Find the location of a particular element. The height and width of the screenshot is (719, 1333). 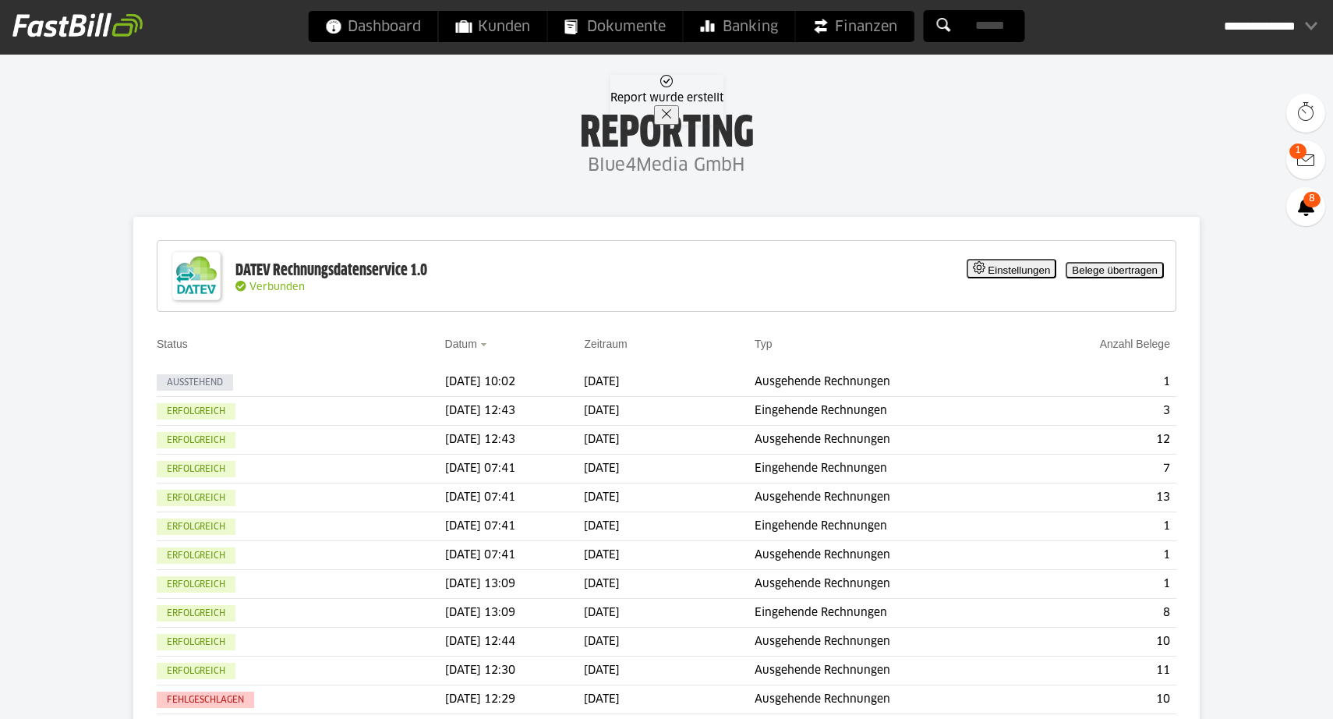

a: Kunden is located at coordinates (493, 27).